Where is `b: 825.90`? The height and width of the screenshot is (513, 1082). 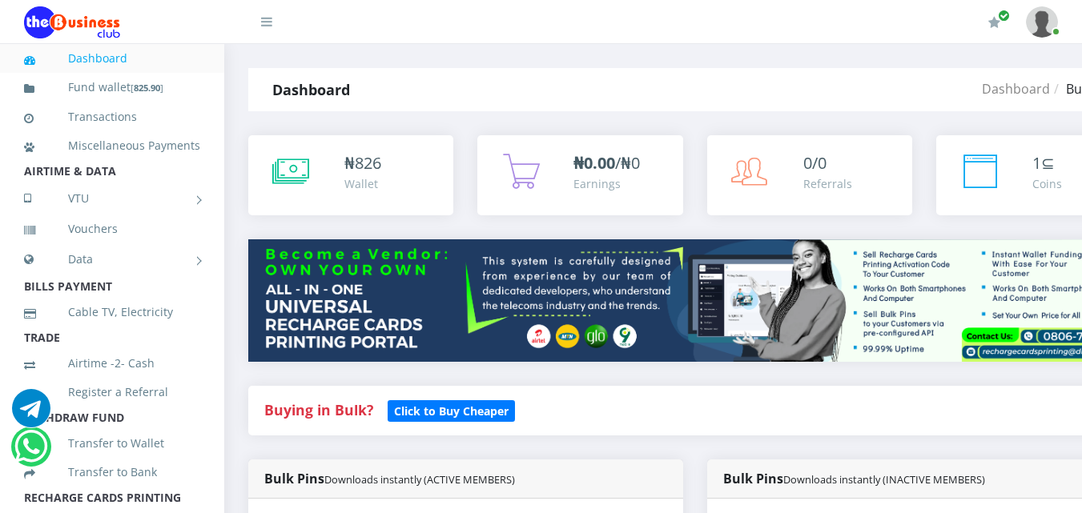 b: 825.90 is located at coordinates (147, 87).